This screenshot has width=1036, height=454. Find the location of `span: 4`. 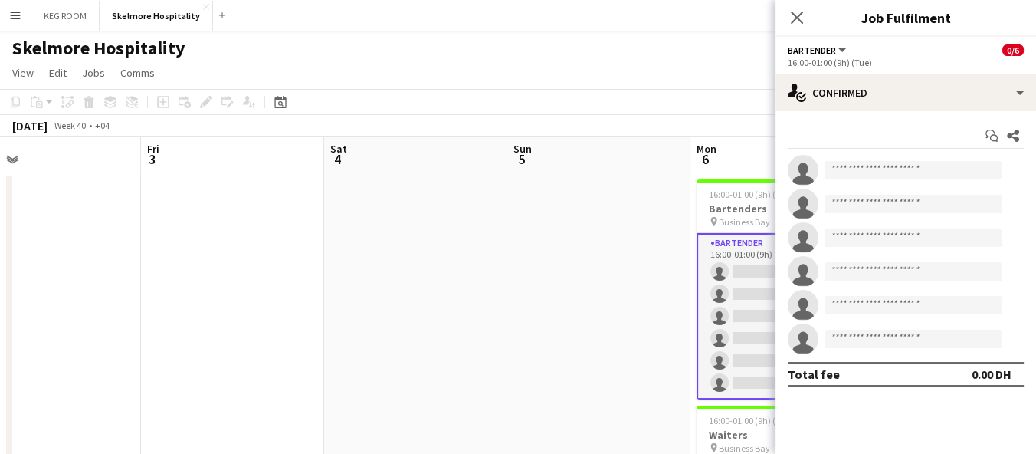

span: 4 is located at coordinates (337, 159).